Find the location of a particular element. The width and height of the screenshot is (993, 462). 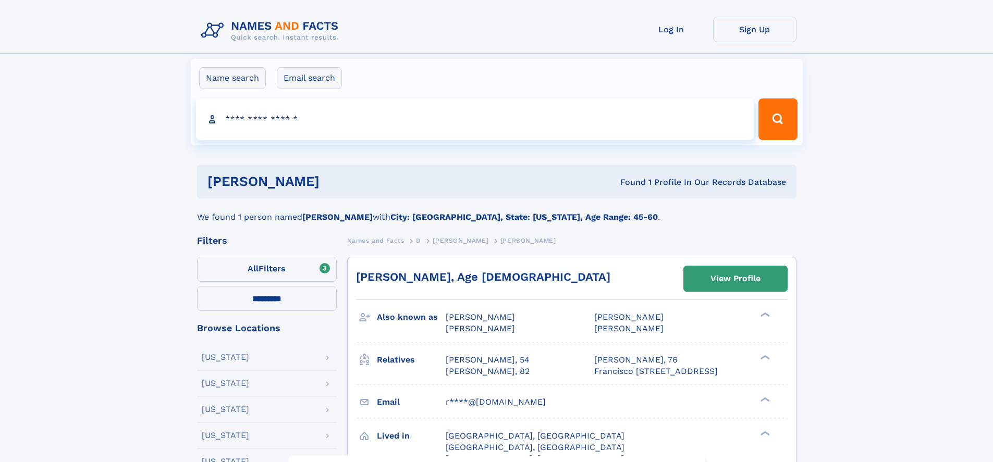

button: Search Button is located at coordinates (778, 119).